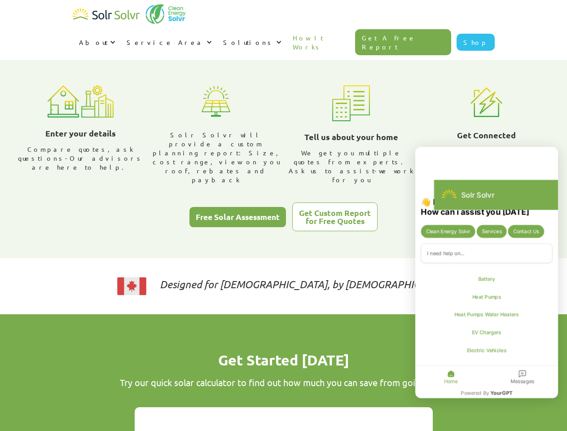 Image resolution: width=567 pixels, height=431 pixels. Describe the element at coordinates (486, 296) in the screenshot. I see `a: Open link Heat Pumps` at that location.